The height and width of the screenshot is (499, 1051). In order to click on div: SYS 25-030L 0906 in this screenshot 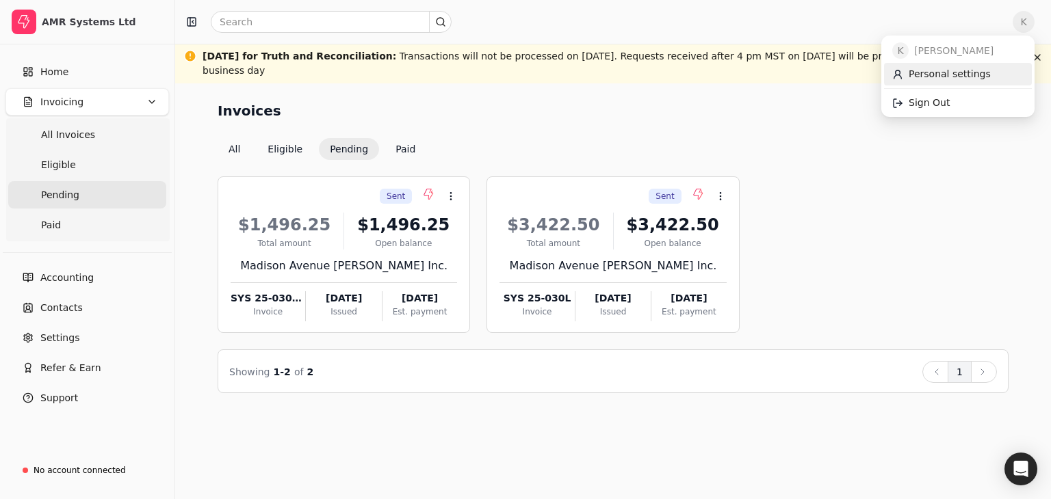, I will do `click(267, 298)`.